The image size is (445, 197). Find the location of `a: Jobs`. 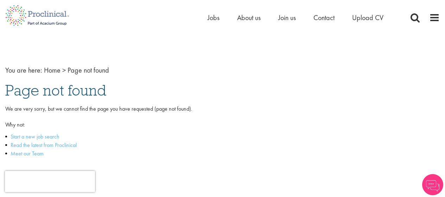

a: Jobs is located at coordinates (214, 18).